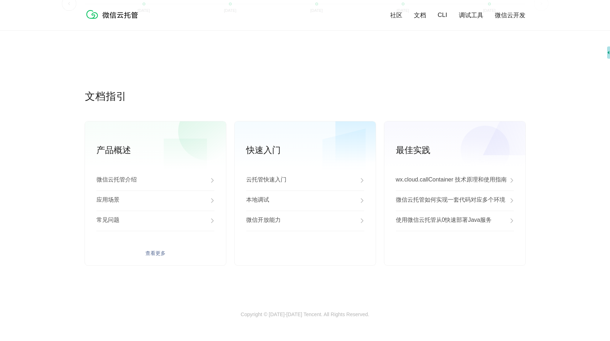  Describe the element at coordinates (305, 97) in the screenshot. I see `p: 文档指引` at that location.